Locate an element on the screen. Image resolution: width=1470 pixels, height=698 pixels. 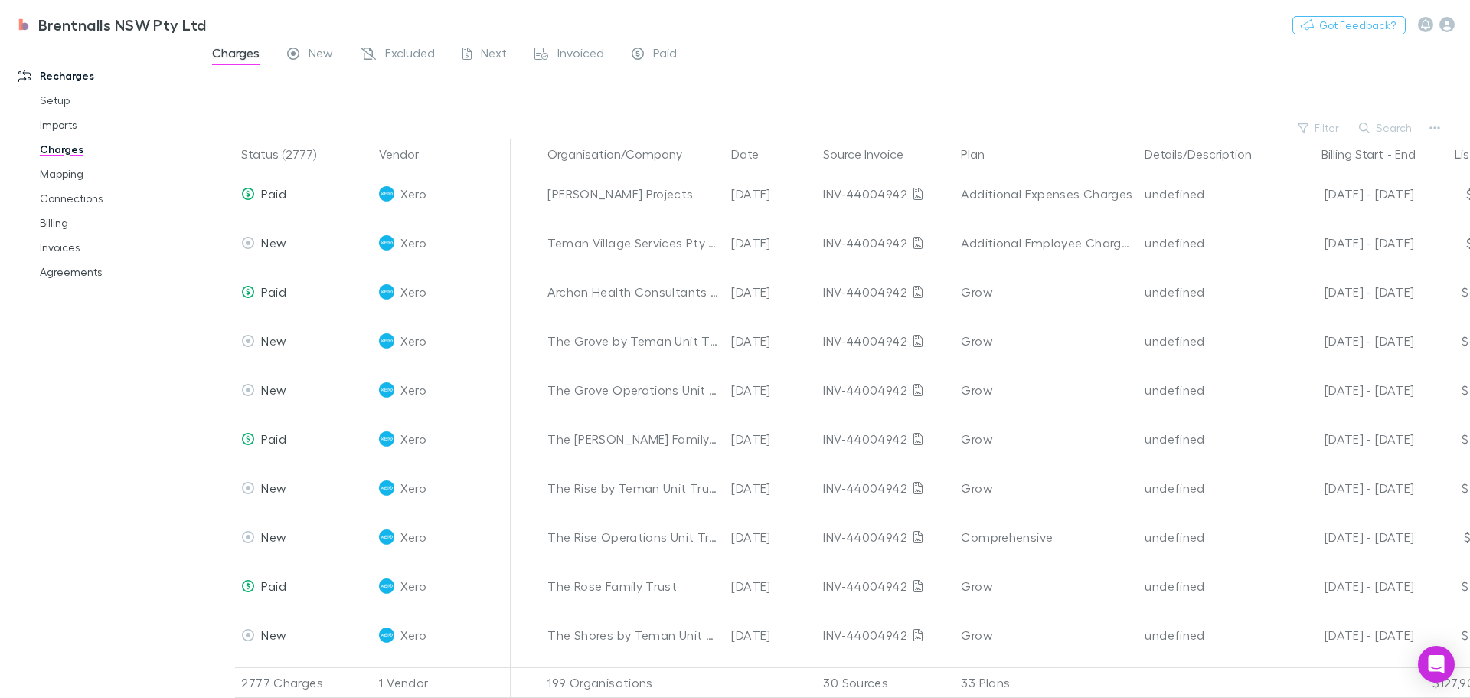
a: Agreements is located at coordinates (116, 272).